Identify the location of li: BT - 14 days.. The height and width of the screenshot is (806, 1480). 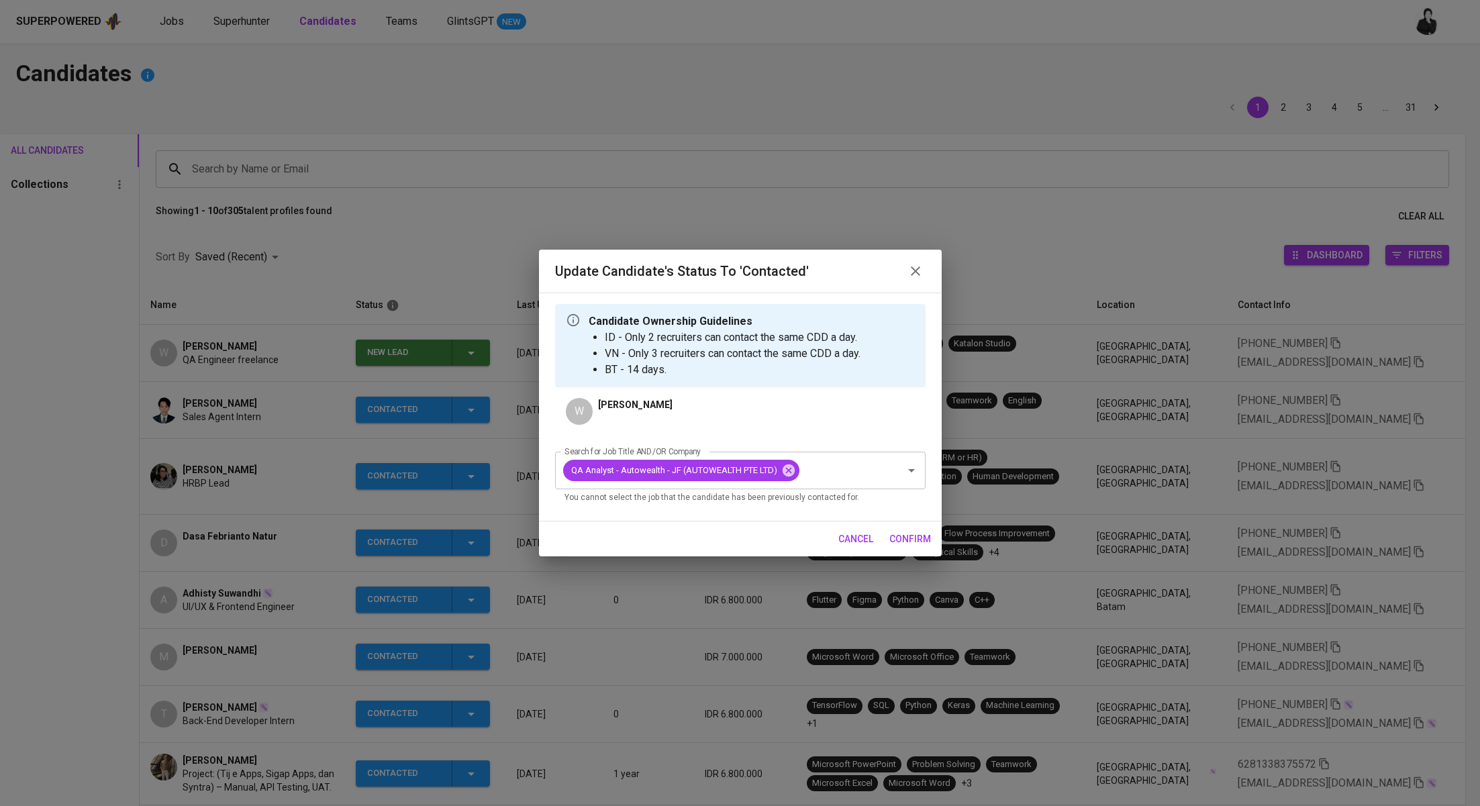
(732, 370).